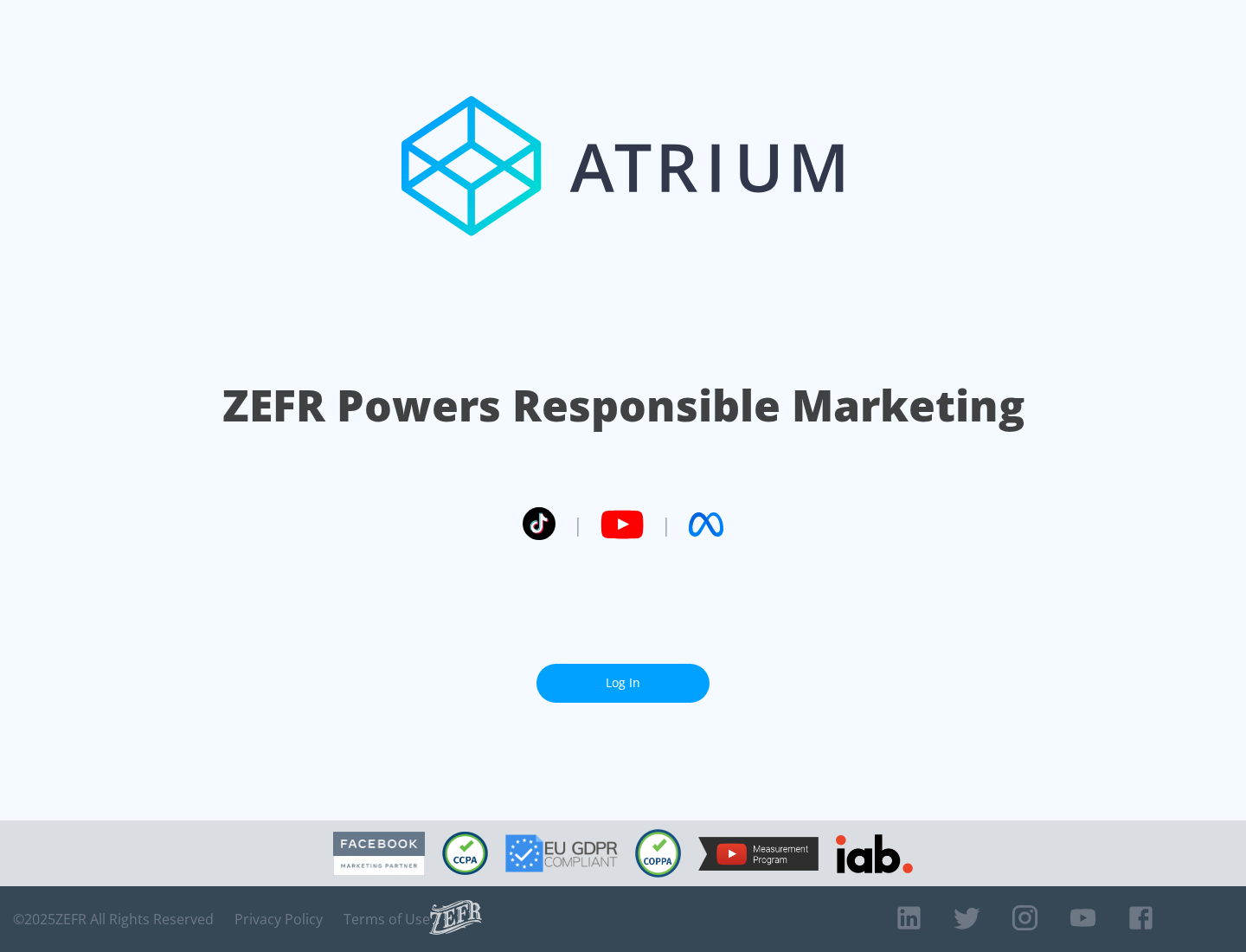 The image size is (1246, 952). Describe the element at coordinates (113, 920) in the screenshot. I see `span: © 2025 ZEFR All Rights Reserved` at that location.